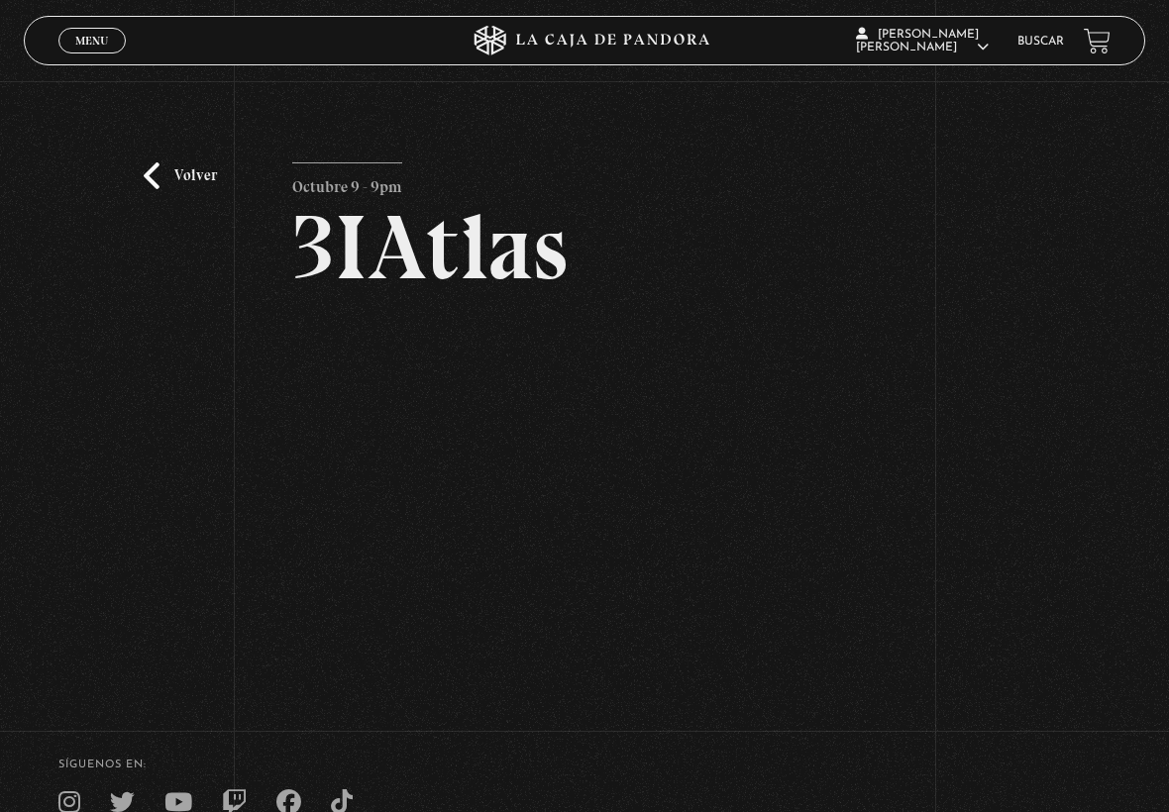  I want to click on p: Octubre 9 - 9pm, so click(347, 182).